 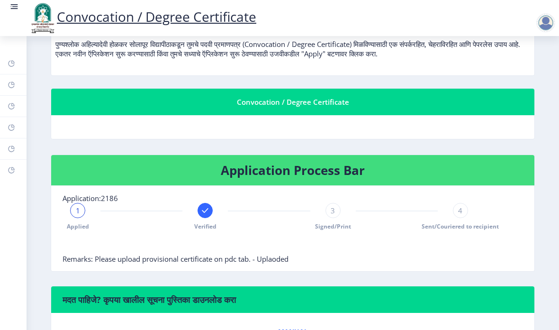 I want to click on span: Sent/Couriered to recipient, so click(x=460, y=226).